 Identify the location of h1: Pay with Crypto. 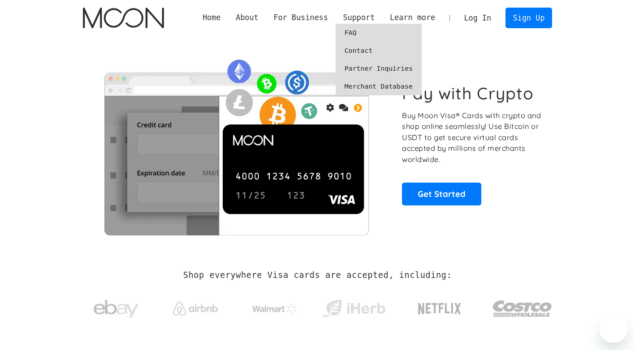
(468, 93).